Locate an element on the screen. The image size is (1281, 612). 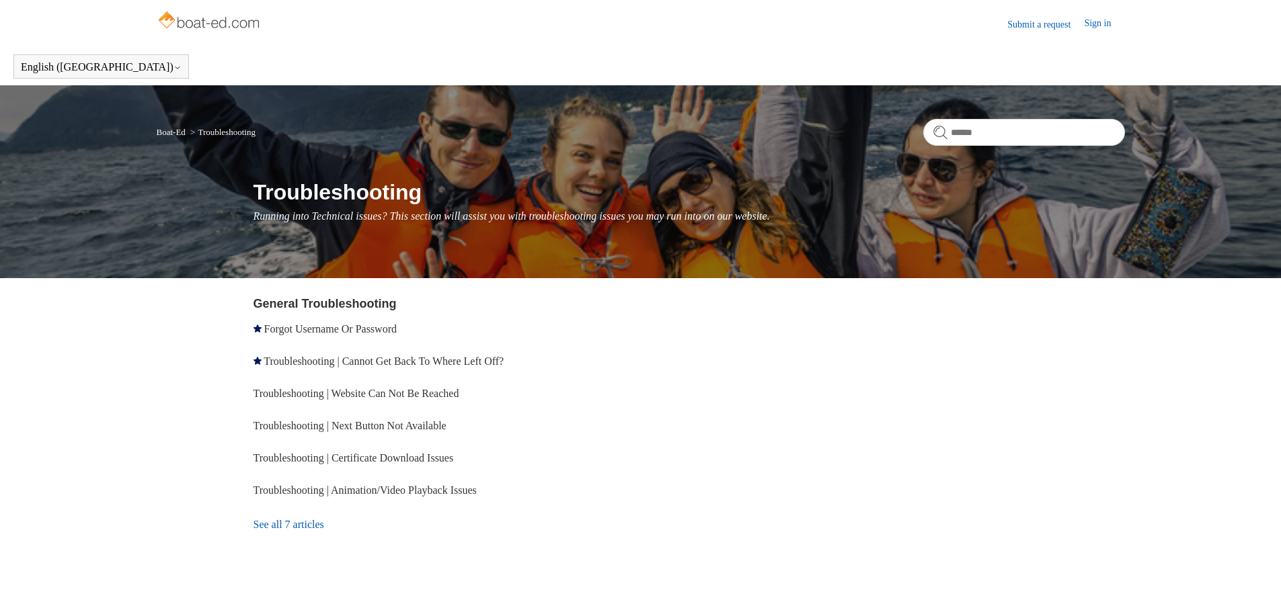
a: Troubleshooting | Website Can Not Be Reached is located at coordinates (356, 393).